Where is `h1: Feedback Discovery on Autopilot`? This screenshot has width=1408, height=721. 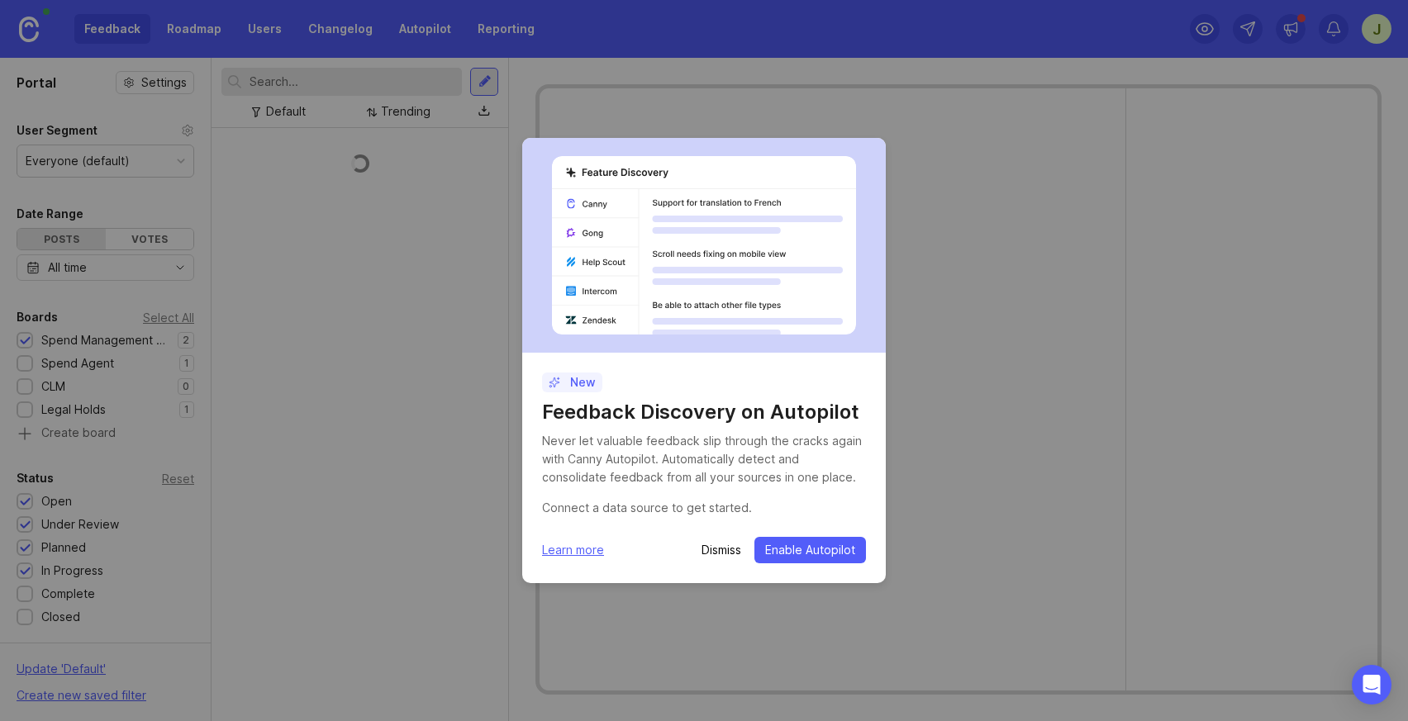
h1: Feedback Discovery on Autopilot is located at coordinates (704, 412).